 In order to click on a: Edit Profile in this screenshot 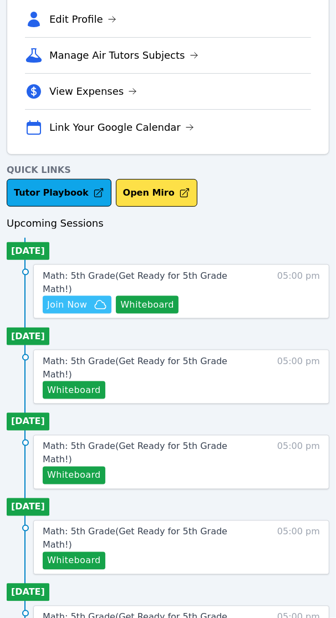, I will do `click(83, 19)`.